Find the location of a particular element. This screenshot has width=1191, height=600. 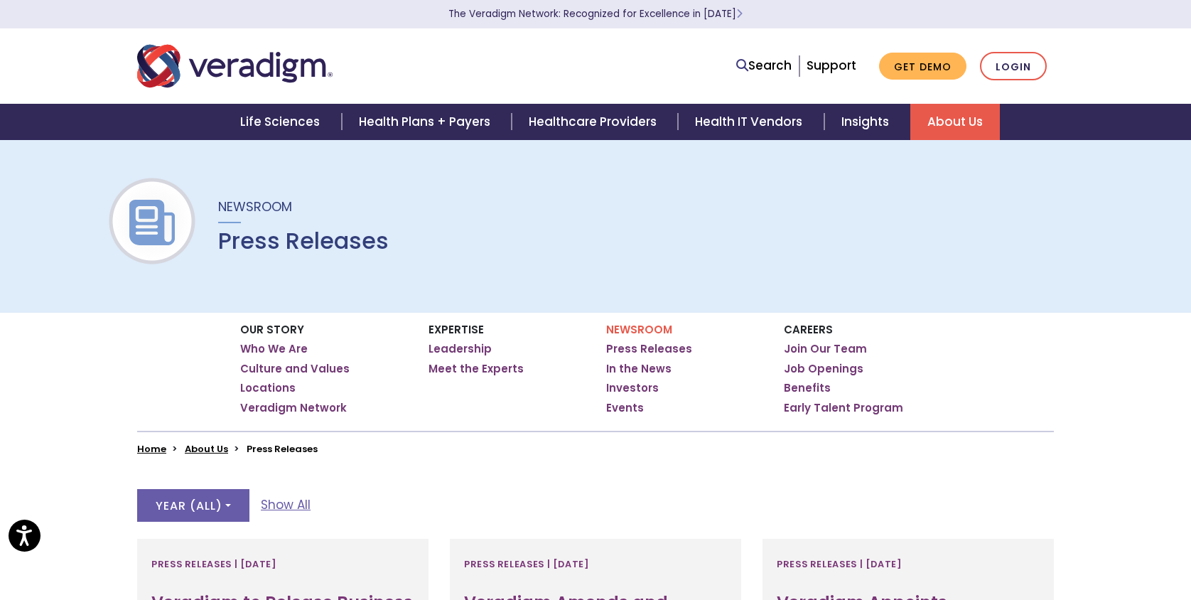

a: Insights is located at coordinates (867, 122).